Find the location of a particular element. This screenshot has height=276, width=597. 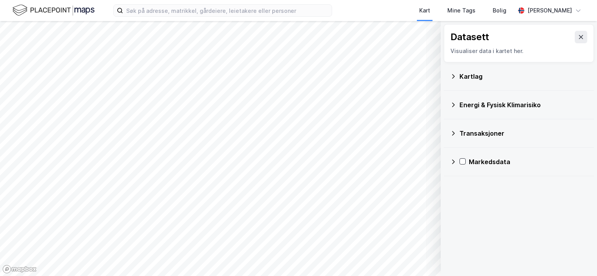

div: Kart is located at coordinates (424, 11).